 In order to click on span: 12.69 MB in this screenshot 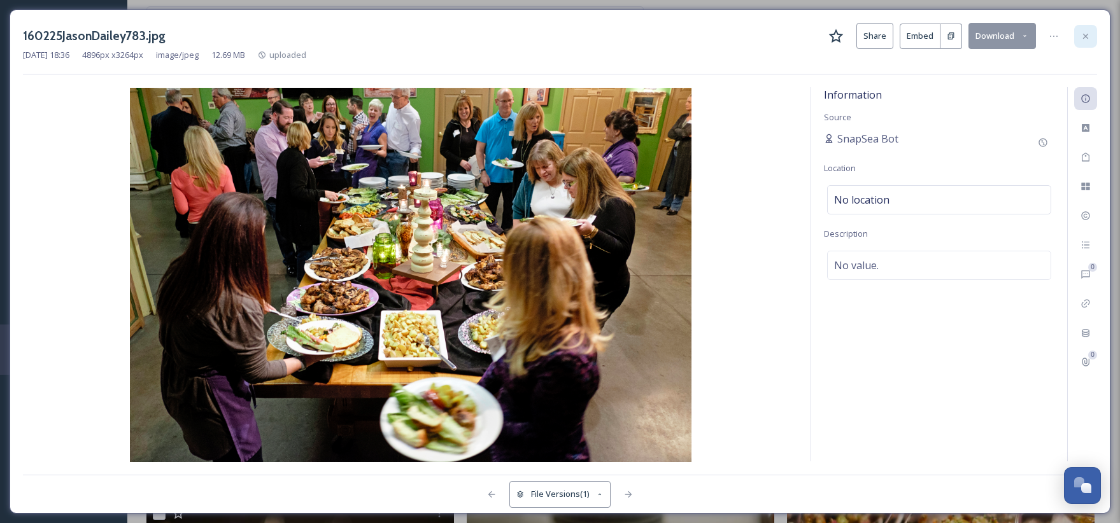, I will do `click(228, 55)`.